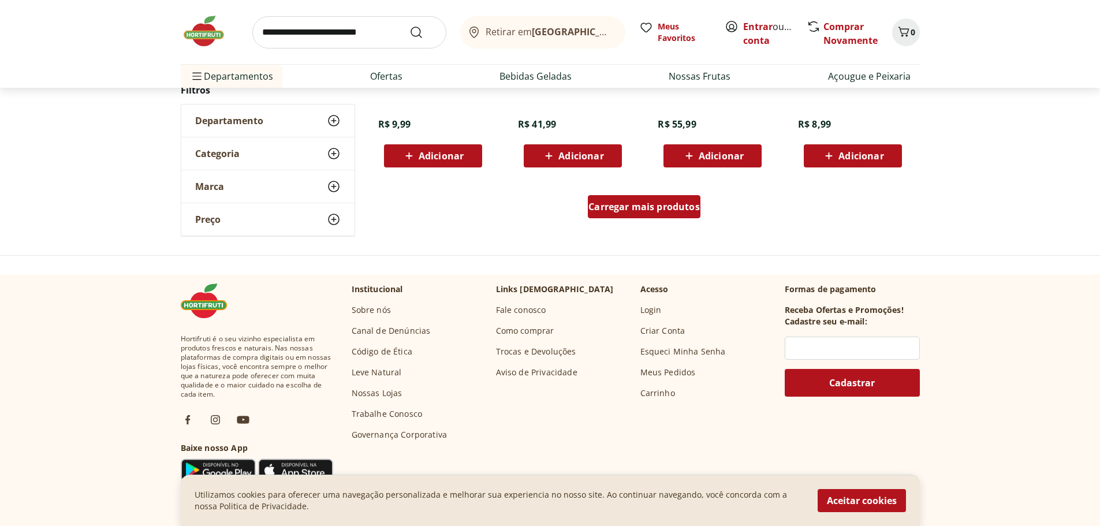 The width and height of the screenshot is (1100, 526). What do you see at coordinates (394, 124) in the screenshot?
I see `span: R$ 9,99` at bounding box center [394, 124].